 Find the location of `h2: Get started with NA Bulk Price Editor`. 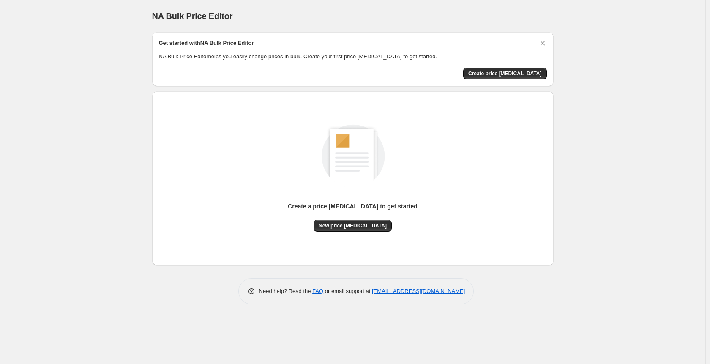

h2: Get started with NA Bulk Price Editor is located at coordinates (206, 43).